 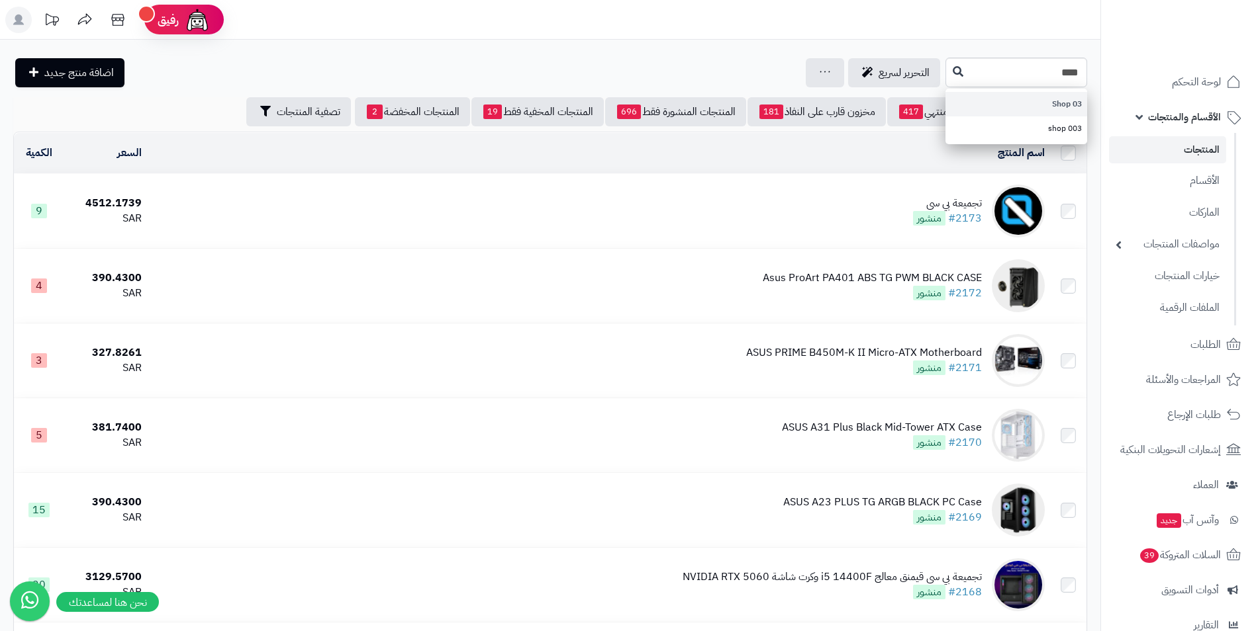 What do you see at coordinates (537, 112) in the screenshot?
I see `a: المنتجات المخفية فقط19` at bounding box center [537, 112].